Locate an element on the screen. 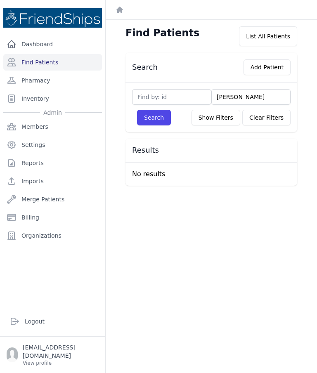 Image resolution: width=317 pixels, height=373 pixels. a: Imports is located at coordinates (52, 181).